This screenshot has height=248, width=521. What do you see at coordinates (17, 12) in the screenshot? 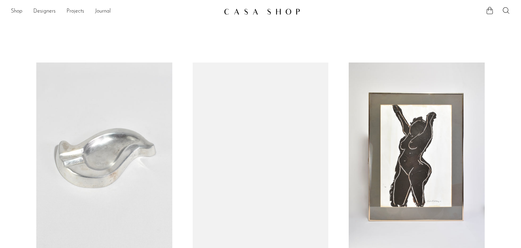
I see `a: Shop` at bounding box center [17, 12].